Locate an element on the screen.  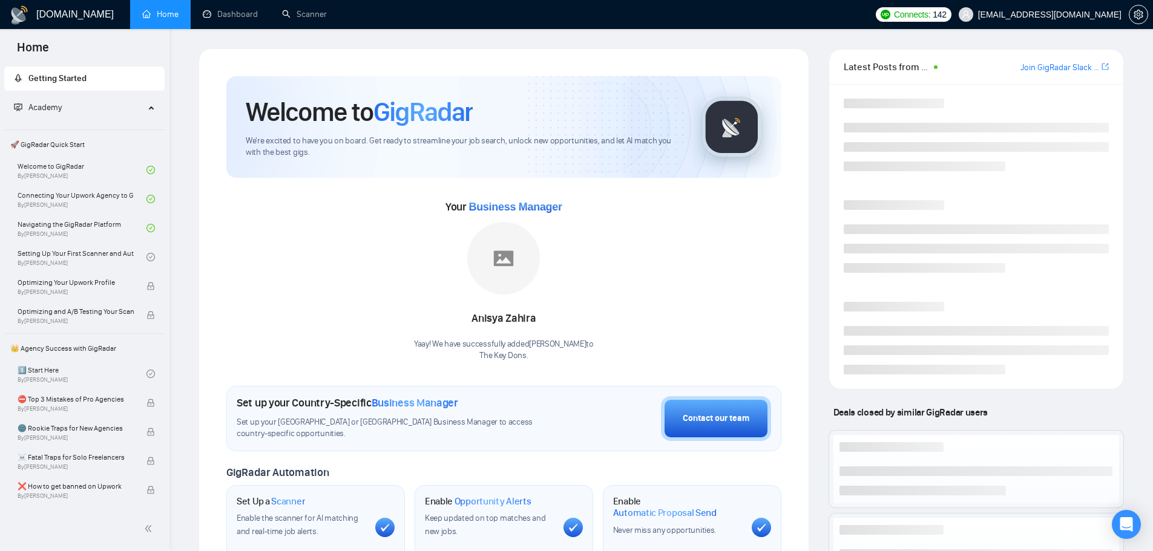
h1: Welcome to is located at coordinates (359, 112).